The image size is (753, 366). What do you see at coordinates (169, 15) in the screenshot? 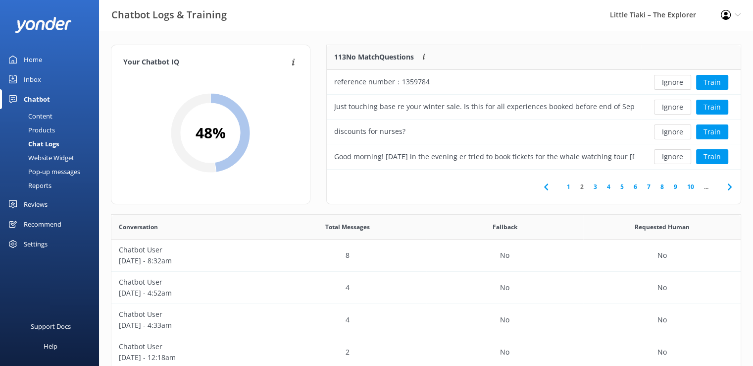
I see `h3: Chatbot Logs & Training` at bounding box center [169, 15].